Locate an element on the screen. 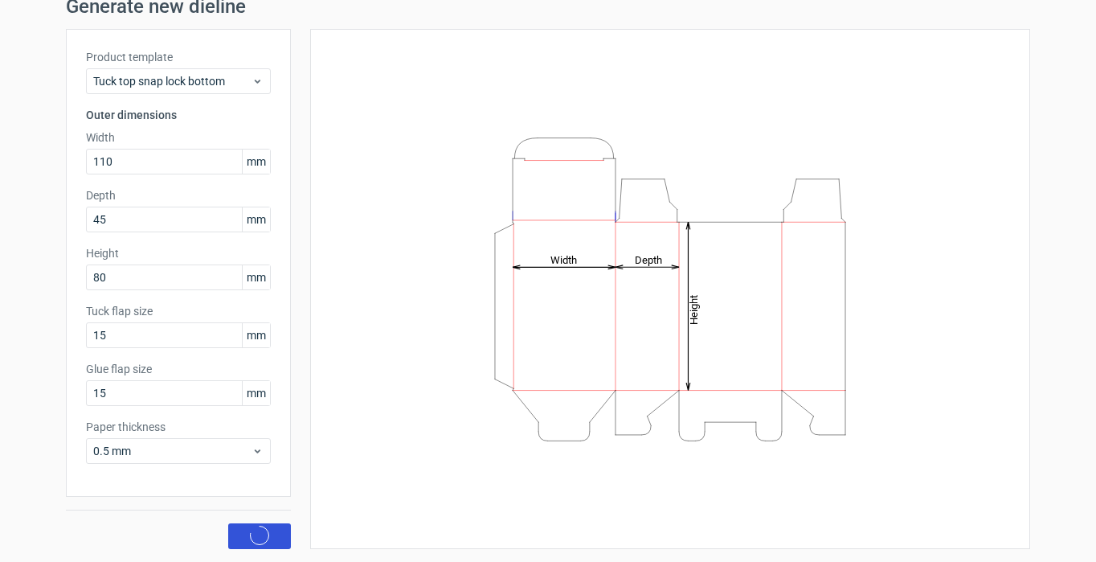 The height and width of the screenshot is (562, 1096). tspan: Width is located at coordinates (563, 259).